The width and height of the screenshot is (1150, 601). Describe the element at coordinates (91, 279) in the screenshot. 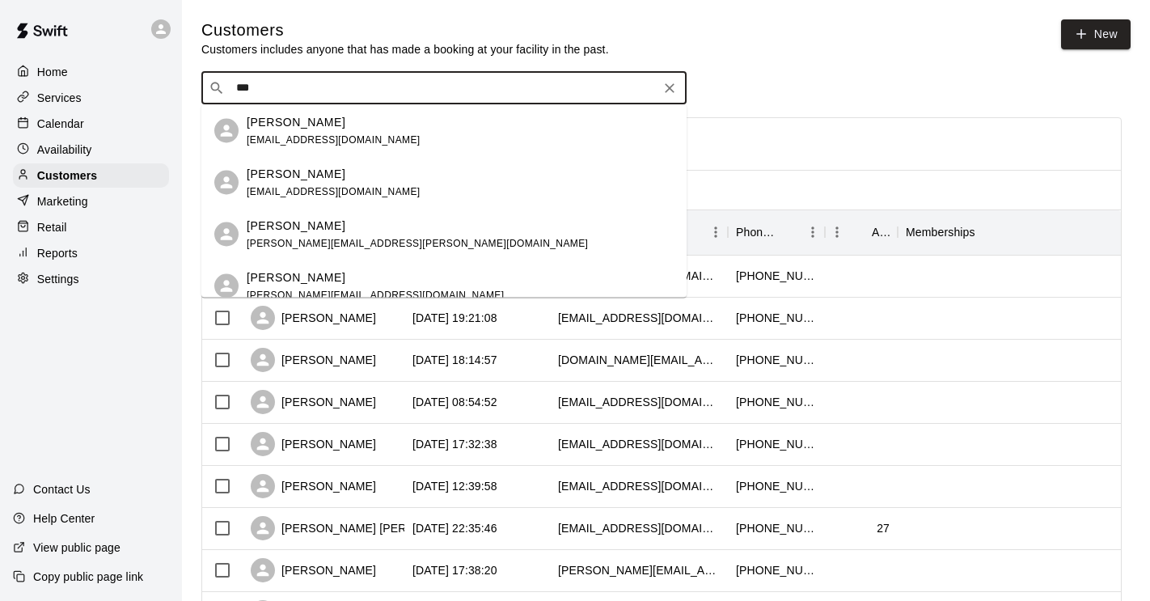

I see `a: Settings` at that location.